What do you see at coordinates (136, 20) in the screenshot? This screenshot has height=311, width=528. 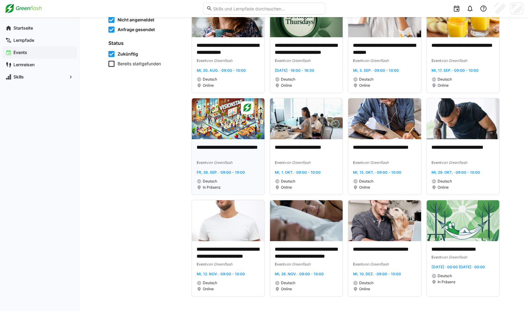 I see `span: Nicht angemeldet` at bounding box center [136, 20].